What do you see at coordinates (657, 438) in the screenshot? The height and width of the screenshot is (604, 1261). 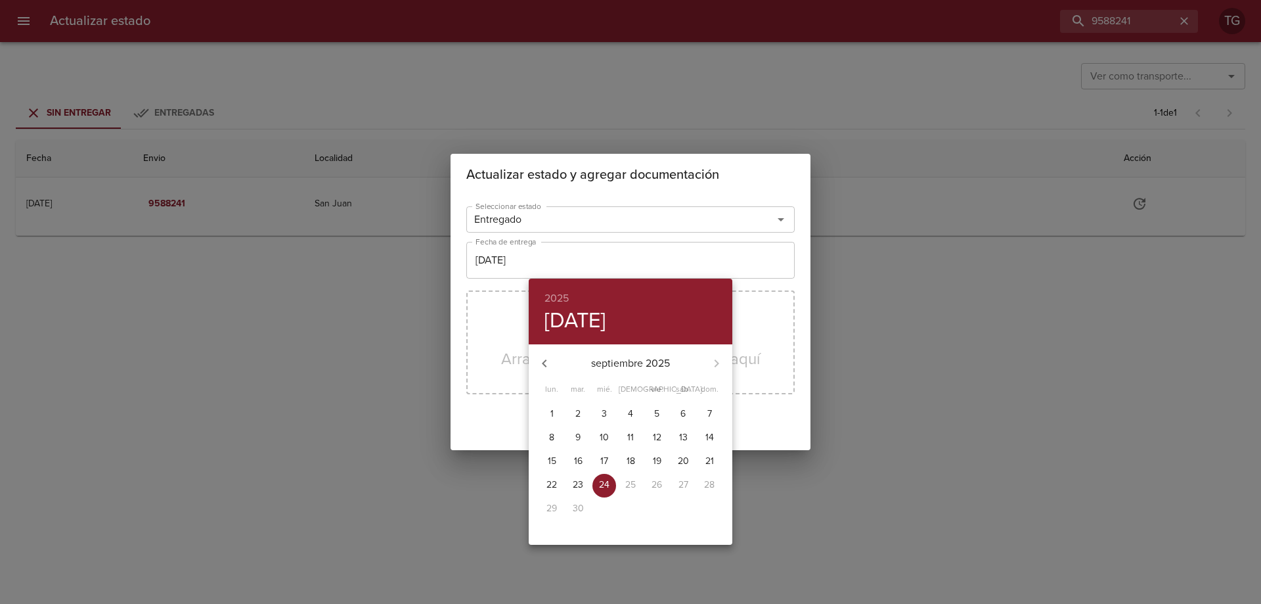 I see `button: 12` at bounding box center [657, 438].